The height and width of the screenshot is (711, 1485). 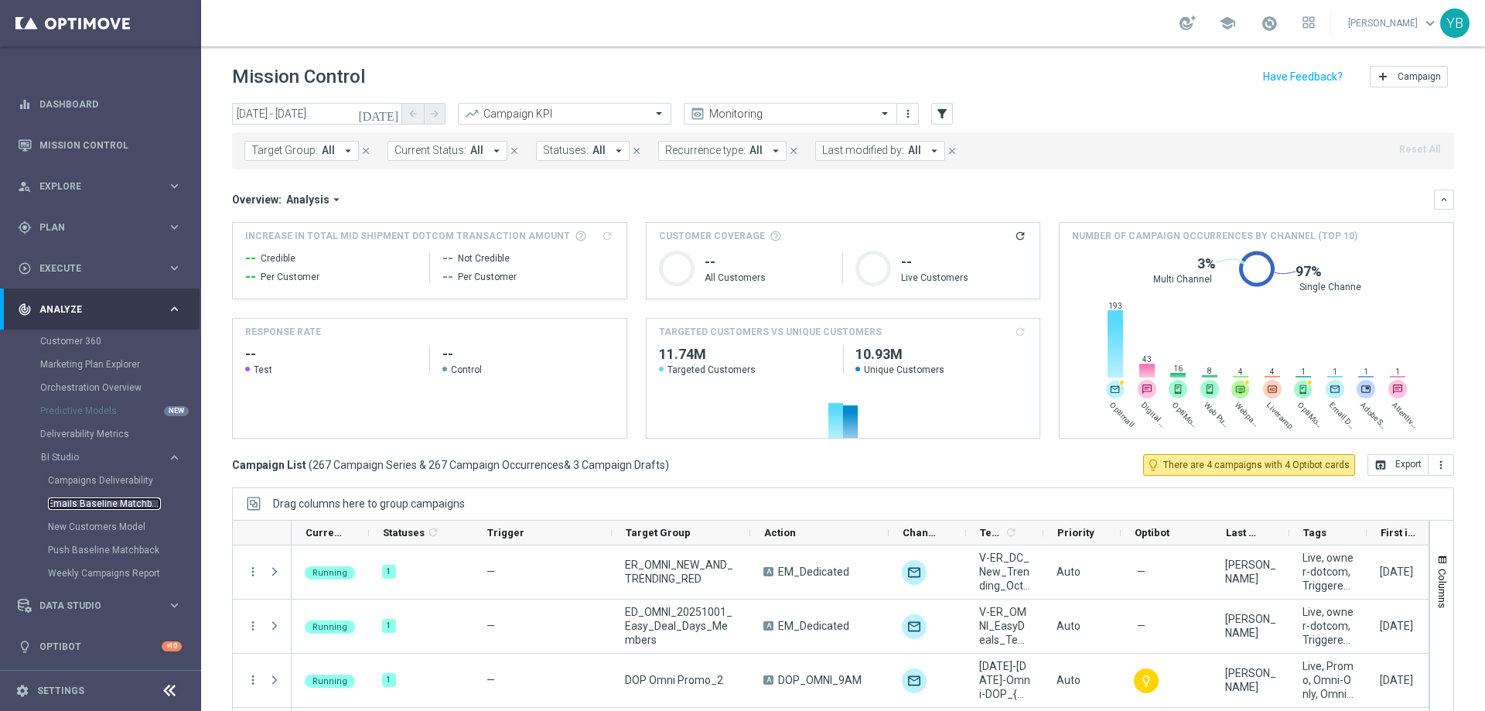 What do you see at coordinates (283, 332) in the screenshot?
I see `h4: Response Rate` at bounding box center [283, 332].